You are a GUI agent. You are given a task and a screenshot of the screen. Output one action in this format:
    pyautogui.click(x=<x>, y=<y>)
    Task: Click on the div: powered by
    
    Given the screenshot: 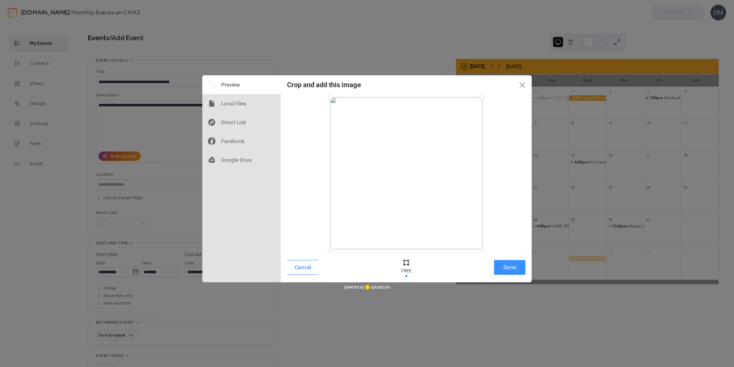 What is the action you would take?
    pyautogui.click(x=367, y=287)
    